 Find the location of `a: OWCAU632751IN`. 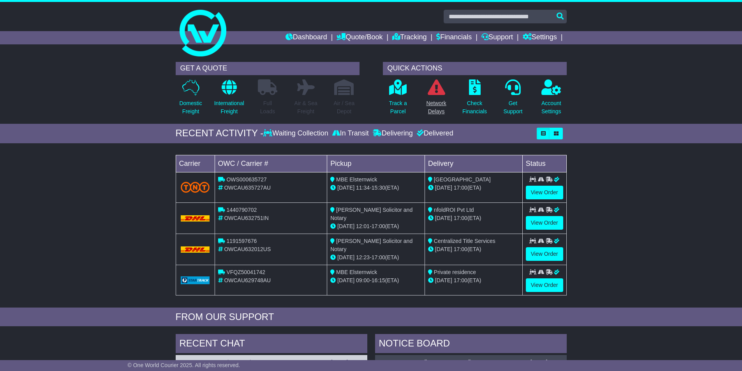

a: OWCAU632751IN is located at coordinates (401, 362).